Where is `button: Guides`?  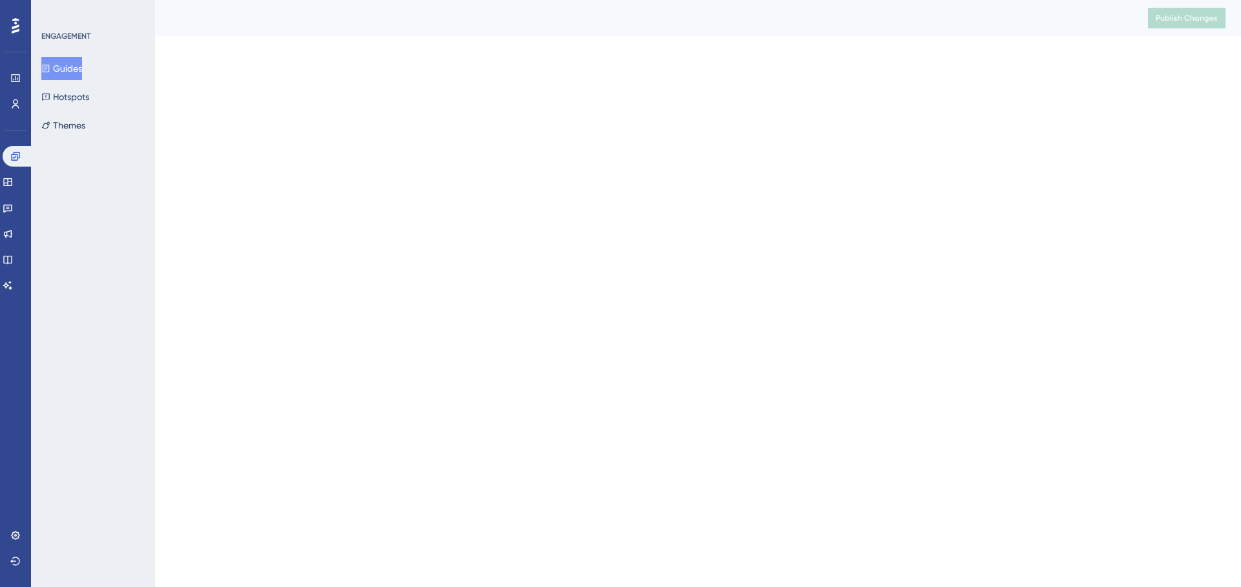
button: Guides is located at coordinates (61, 69).